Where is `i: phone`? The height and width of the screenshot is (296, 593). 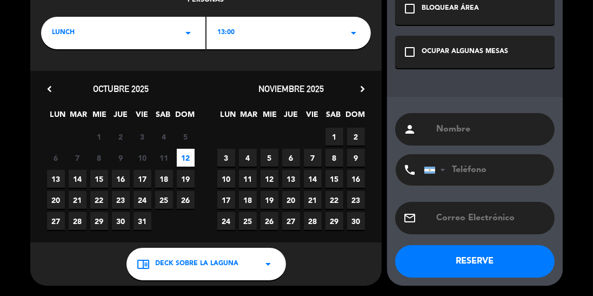 i: phone is located at coordinates (410, 170).